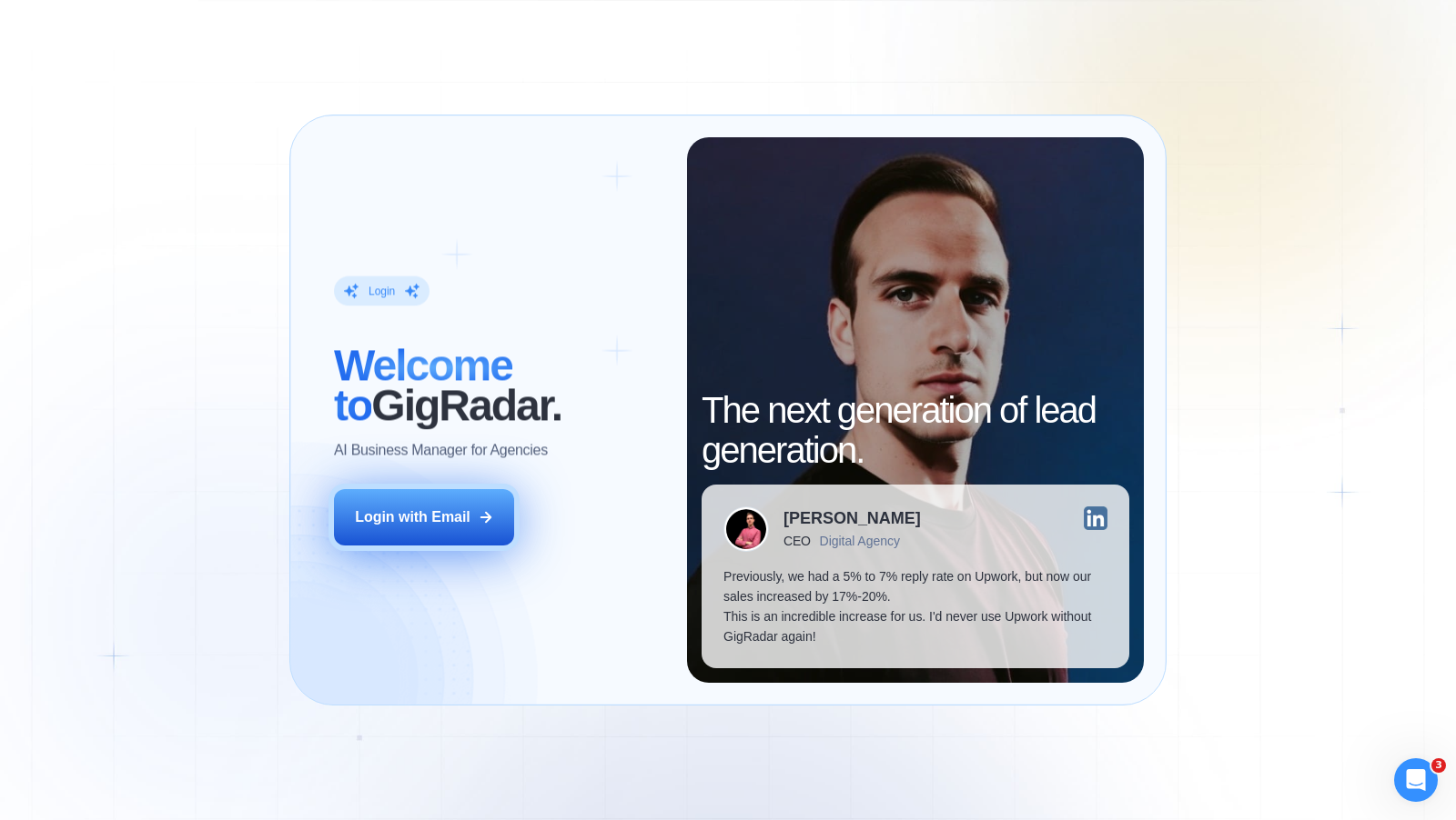 This screenshot has width=1456, height=820. I want to click on h2: ‍ GigRadar., so click(499, 386).